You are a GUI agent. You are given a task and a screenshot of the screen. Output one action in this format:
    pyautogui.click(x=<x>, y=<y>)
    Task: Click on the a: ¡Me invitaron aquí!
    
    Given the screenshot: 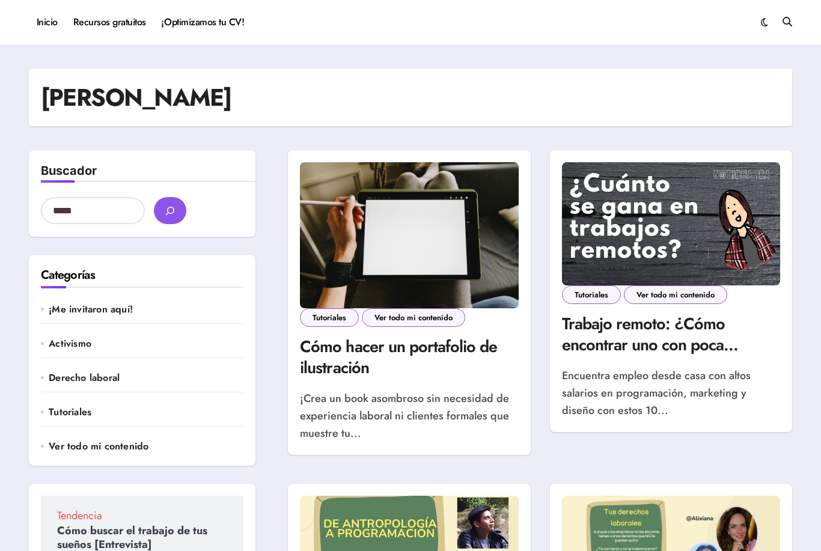 What is the action you would take?
    pyautogui.click(x=146, y=310)
    